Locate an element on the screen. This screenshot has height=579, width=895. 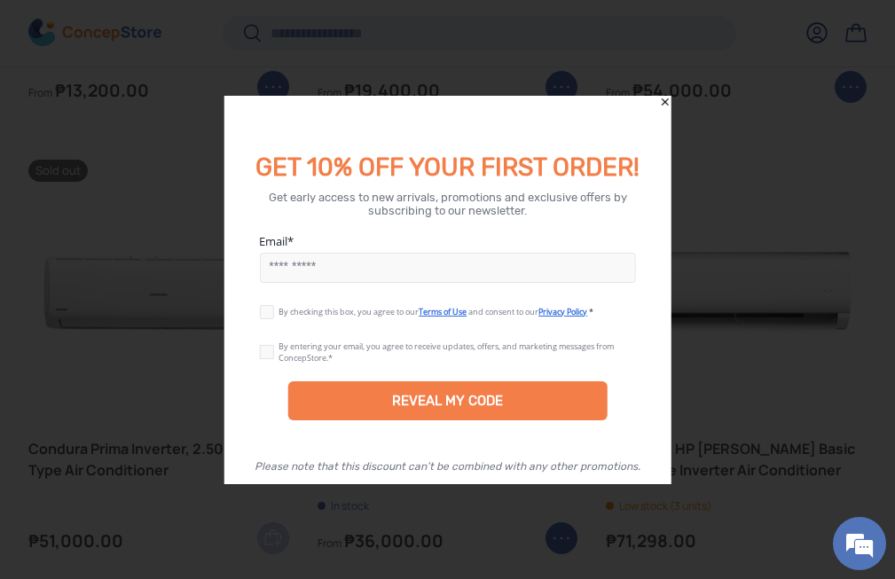
div: Close is located at coordinates (666, 102).